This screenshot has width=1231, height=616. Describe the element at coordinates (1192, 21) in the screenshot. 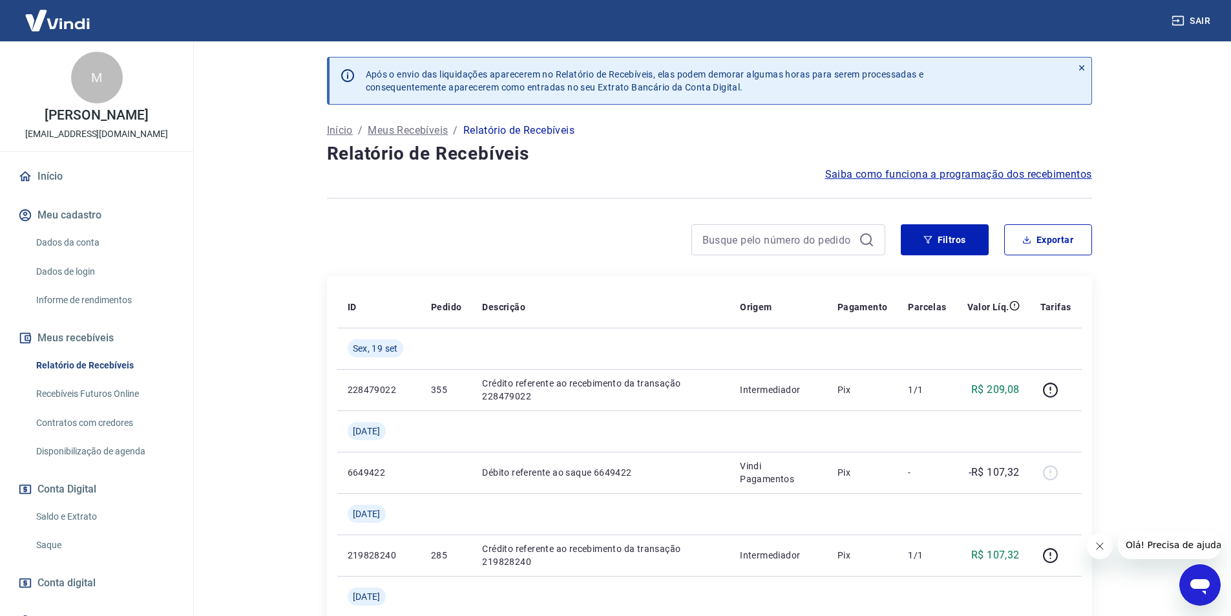

I see `button: Sair` at that location.